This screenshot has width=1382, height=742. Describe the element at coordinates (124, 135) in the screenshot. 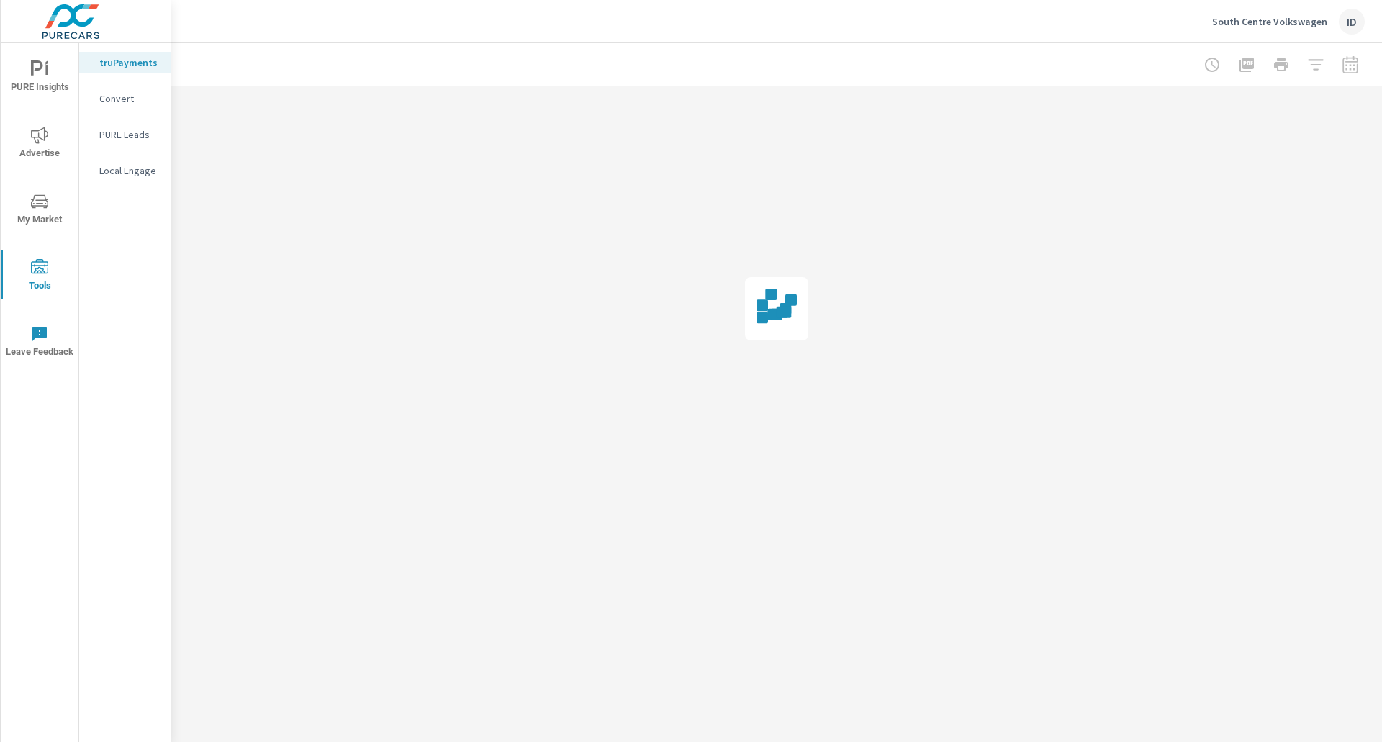

I see `div: PURE Leads` at that location.